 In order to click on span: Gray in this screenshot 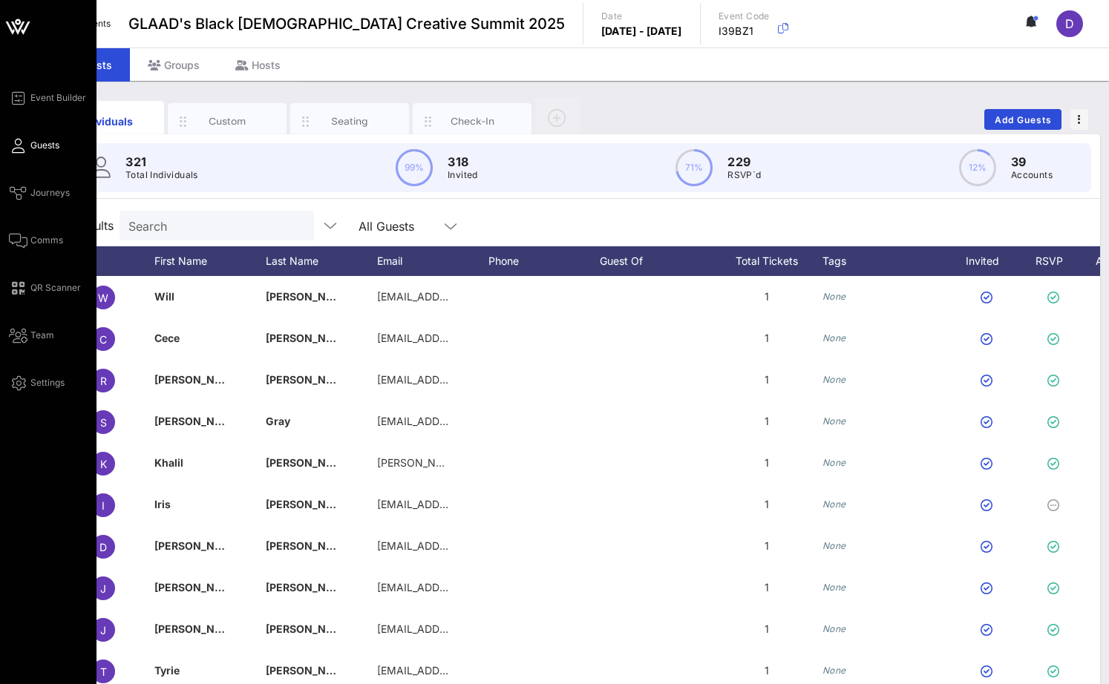, I will do `click(278, 421)`.